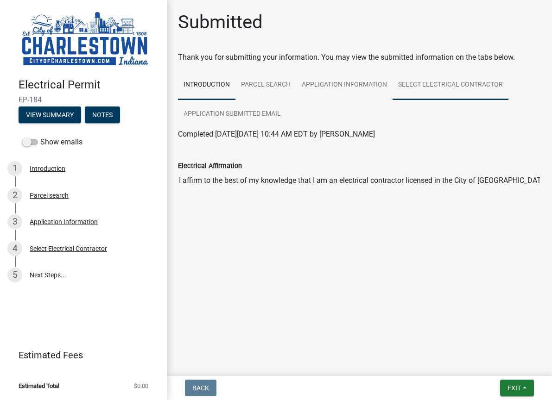 This screenshot has width=552, height=400. What do you see at coordinates (50, 115) in the screenshot?
I see `wm-modal-confirm: Summary` at bounding box center [50, 115].